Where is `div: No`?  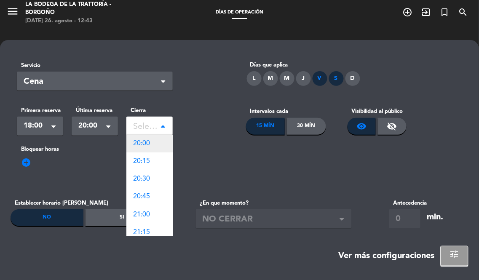
div: No is located at coordinates (47, 218).